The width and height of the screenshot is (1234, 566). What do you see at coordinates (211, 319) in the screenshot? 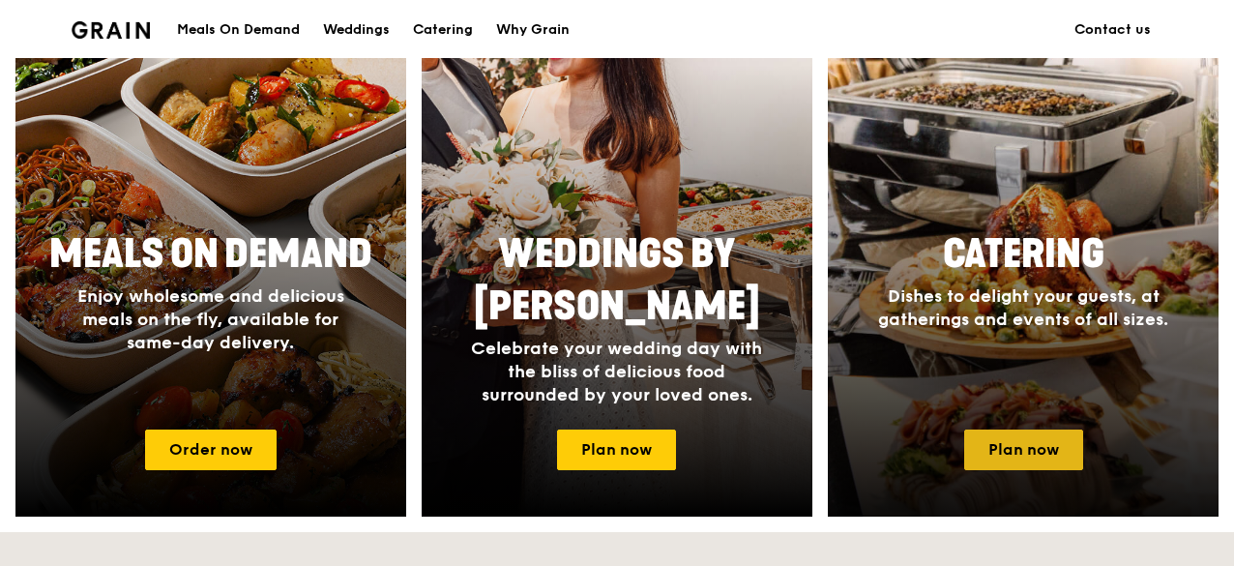
I see `span: Enjoy wholesome and delicious meals on the fly, available for same-day delivery.` at bounding box center [211, 319].